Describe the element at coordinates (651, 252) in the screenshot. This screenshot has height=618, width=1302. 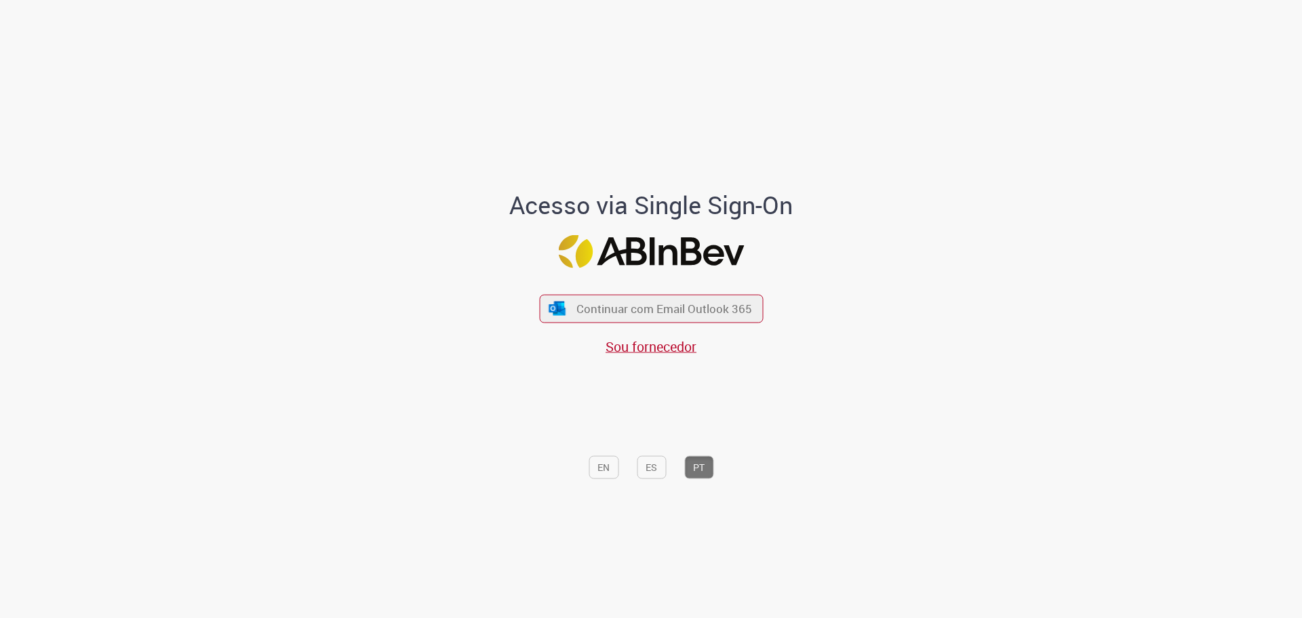
I see `img: Logo ABInBev` at that location.